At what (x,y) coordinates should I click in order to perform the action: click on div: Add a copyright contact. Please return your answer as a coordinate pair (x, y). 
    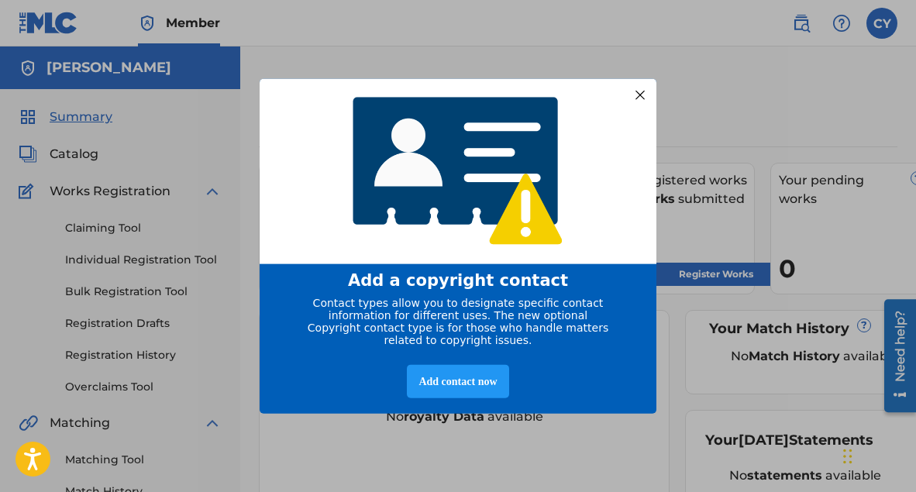
    Looking at the image, I should click on (458, 280).